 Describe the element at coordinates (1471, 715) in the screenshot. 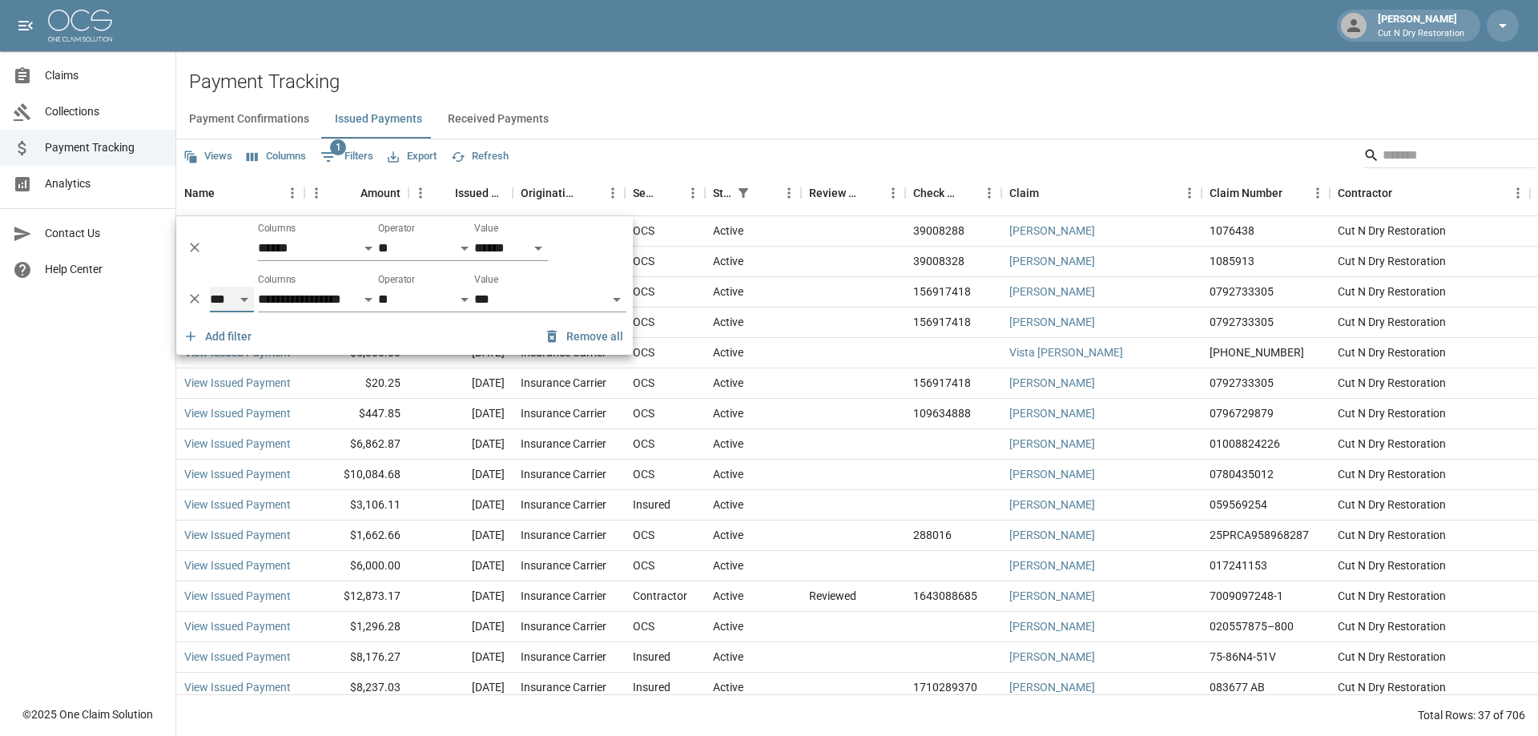

I see `div: Total Rows: 37 of 706` at that location.